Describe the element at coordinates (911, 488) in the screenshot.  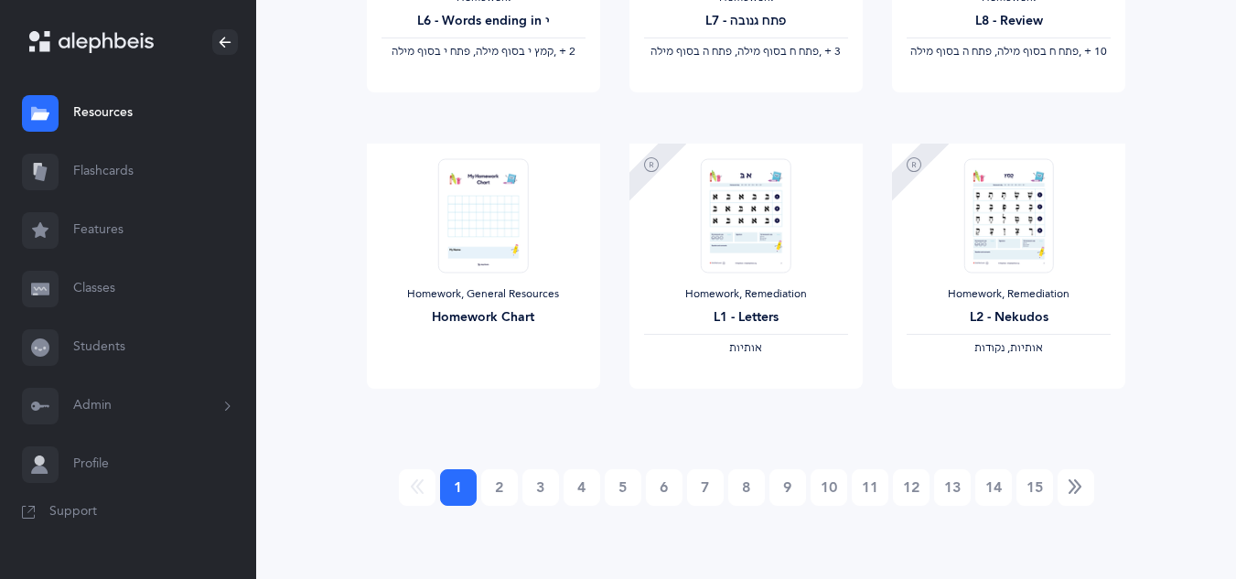
I see `a: 12` at that location.